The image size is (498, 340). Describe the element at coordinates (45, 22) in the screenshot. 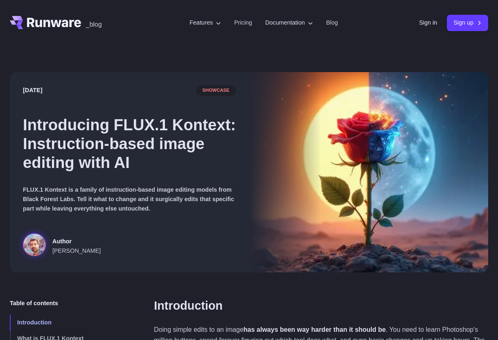

I see `a: Go to /` at that location.